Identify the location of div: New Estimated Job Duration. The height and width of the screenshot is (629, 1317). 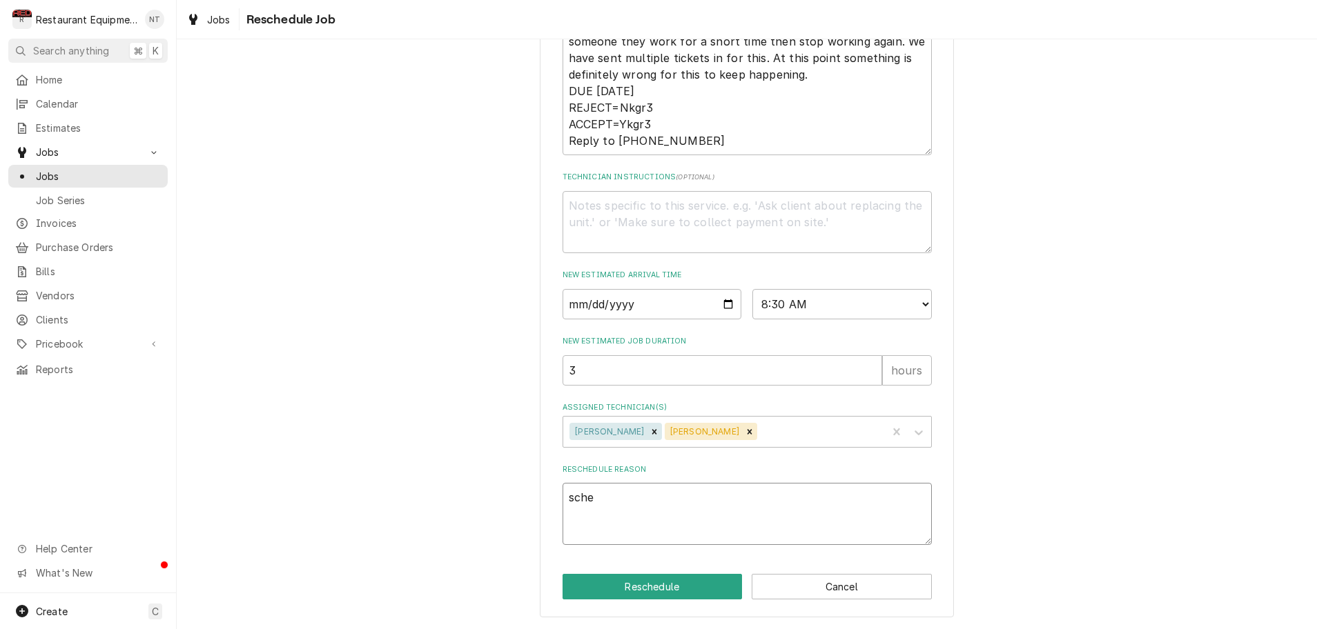
(747, 360).